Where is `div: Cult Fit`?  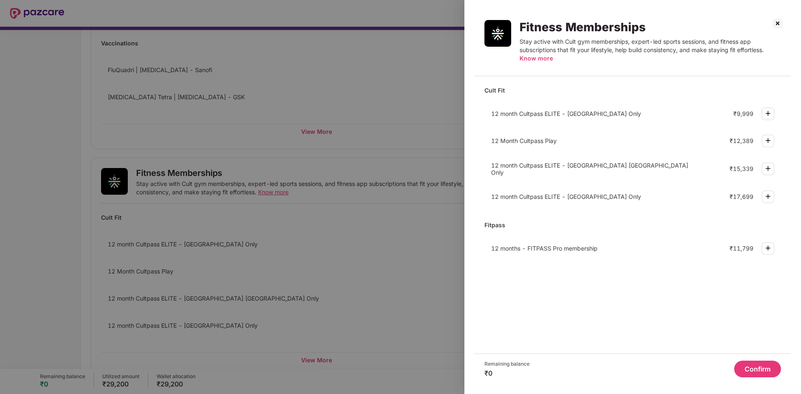
div: Cult Fit is located at coordinates (632, 90).